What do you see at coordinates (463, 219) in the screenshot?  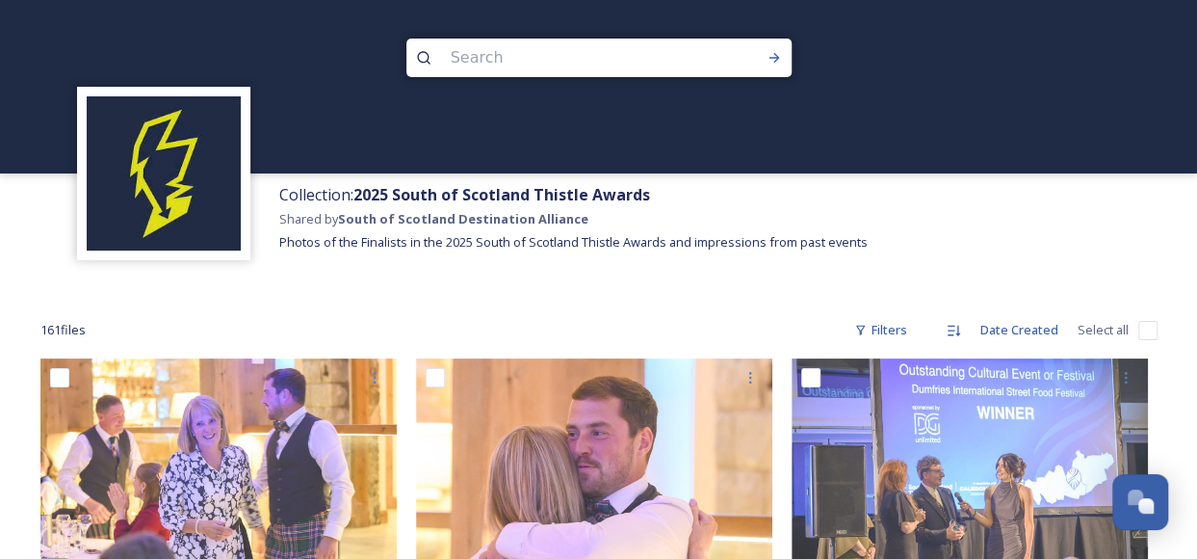 I see `strong: South of Scotland Destination Alliance` at bounding box center [463, 219].